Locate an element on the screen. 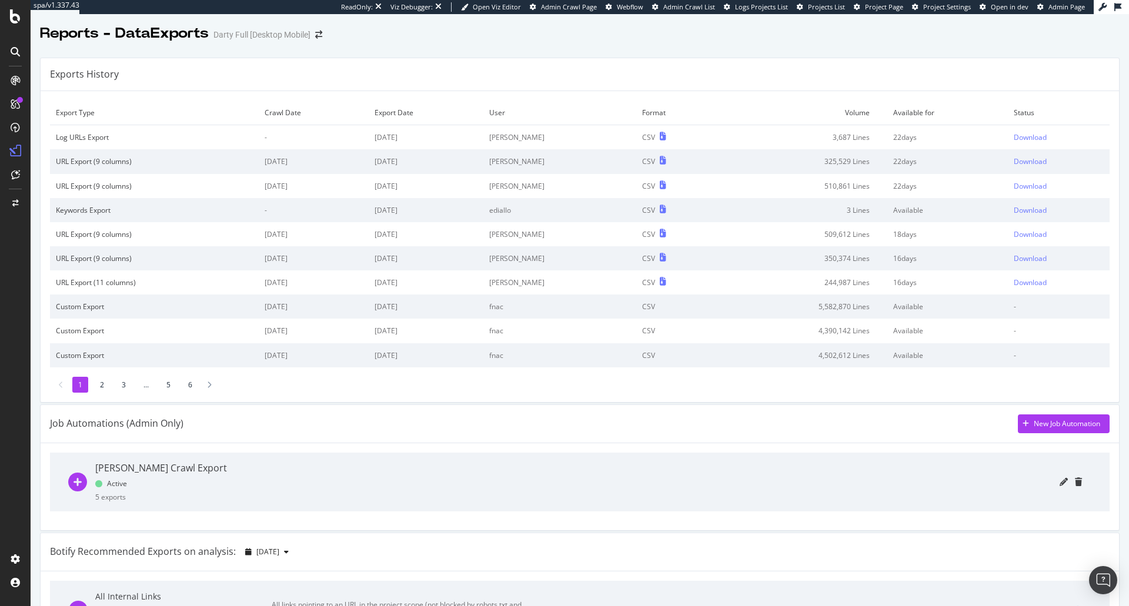 The width and height of the screenshot is (1129, 606). div: Keywords Export is located at coordinates (154, 210).